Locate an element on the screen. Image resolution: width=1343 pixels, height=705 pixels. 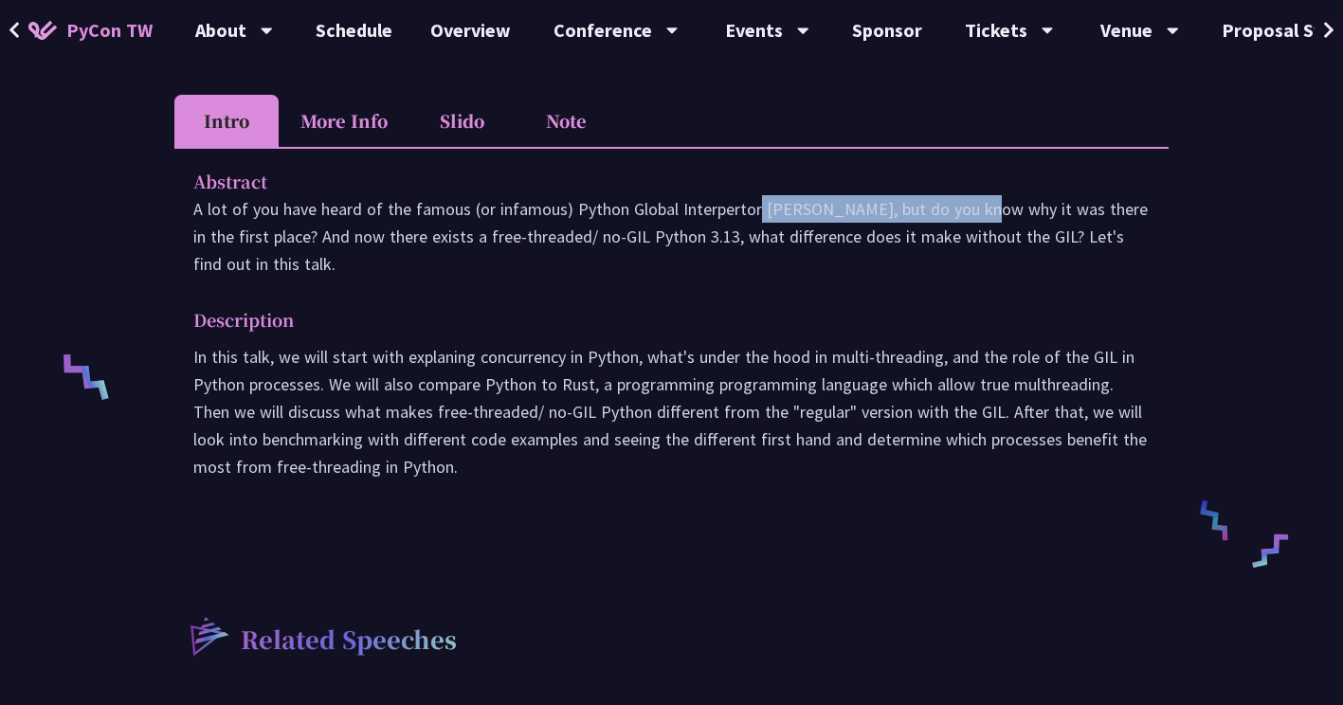
p: Description is located at coordinates (652, 319).